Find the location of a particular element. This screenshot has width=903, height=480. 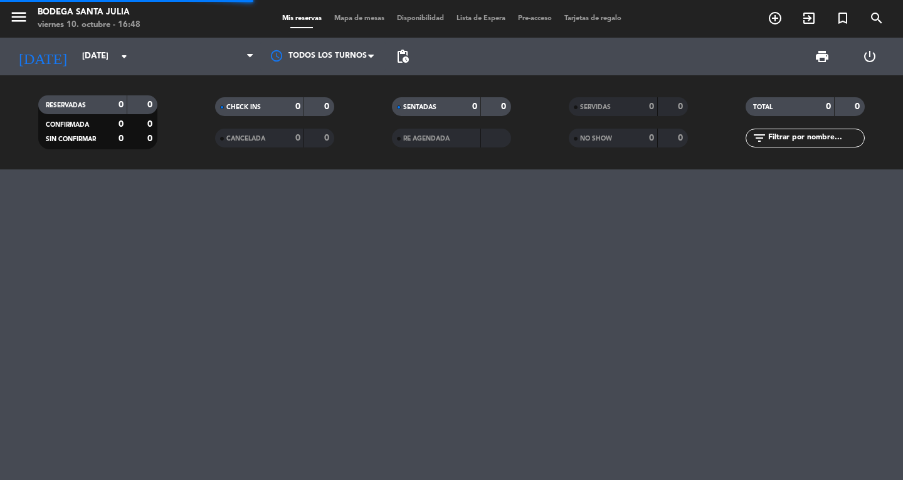

span: SIN CONFIRMAR is located at coordinates (71, 139).